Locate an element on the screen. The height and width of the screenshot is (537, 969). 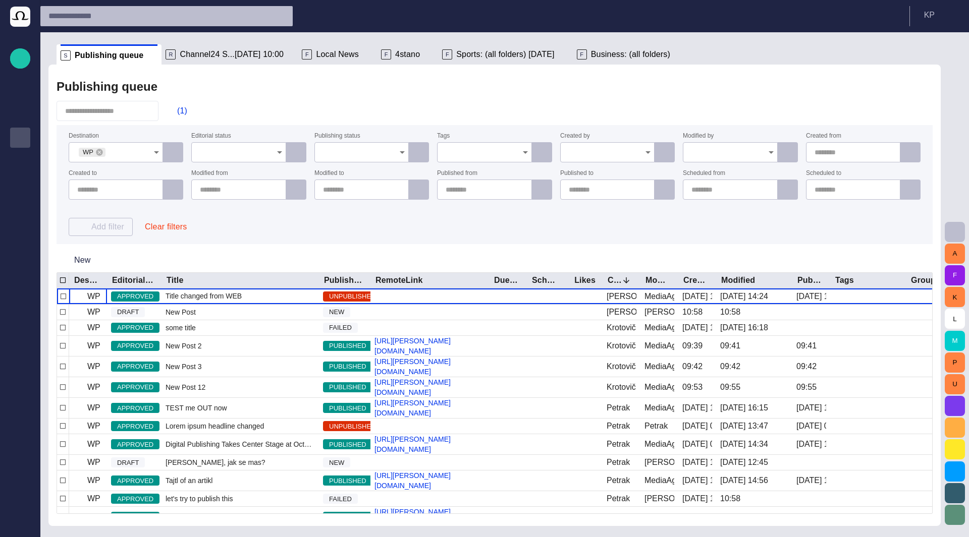
div: Destination is located at coordinates (86, 281).